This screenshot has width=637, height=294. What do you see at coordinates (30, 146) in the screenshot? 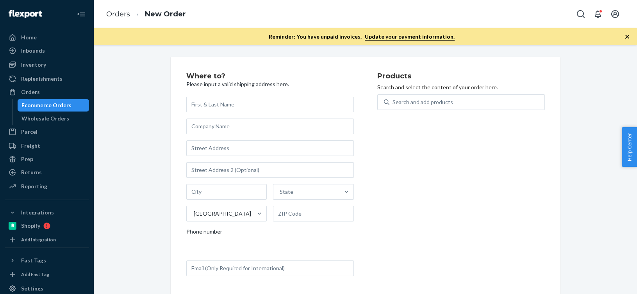
I see `div: Freight` at bounding box center [30, 146].